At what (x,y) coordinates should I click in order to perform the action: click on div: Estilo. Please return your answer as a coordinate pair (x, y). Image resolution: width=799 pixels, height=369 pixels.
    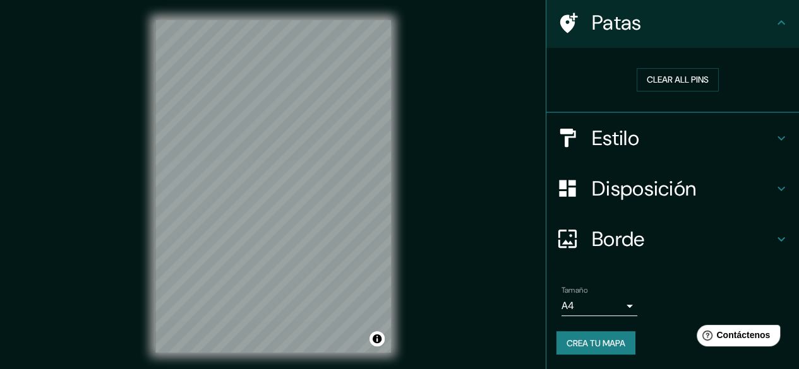
    Looking at the image, I should click on (672, 138).